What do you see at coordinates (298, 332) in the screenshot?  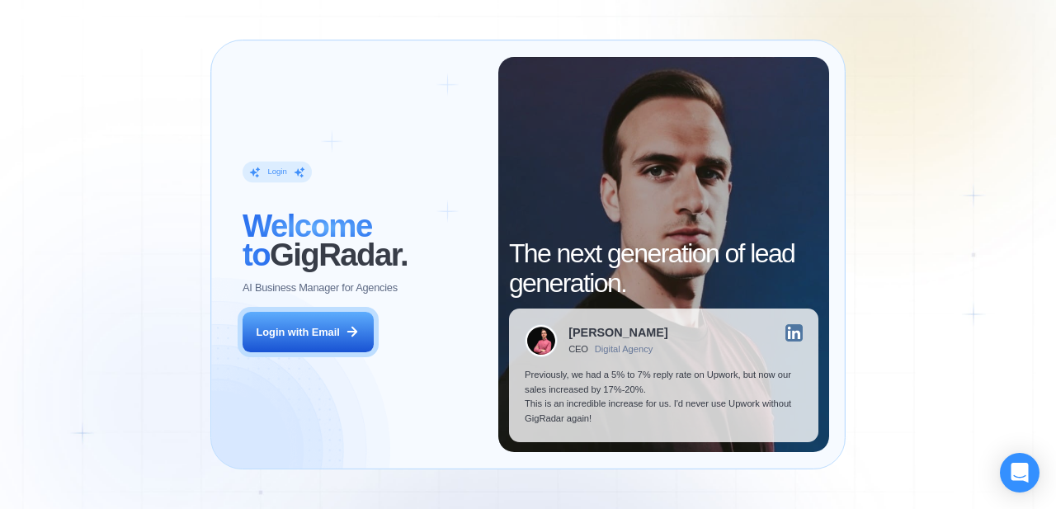 I see `div: Login with Email` at bounding box center [298, 332].